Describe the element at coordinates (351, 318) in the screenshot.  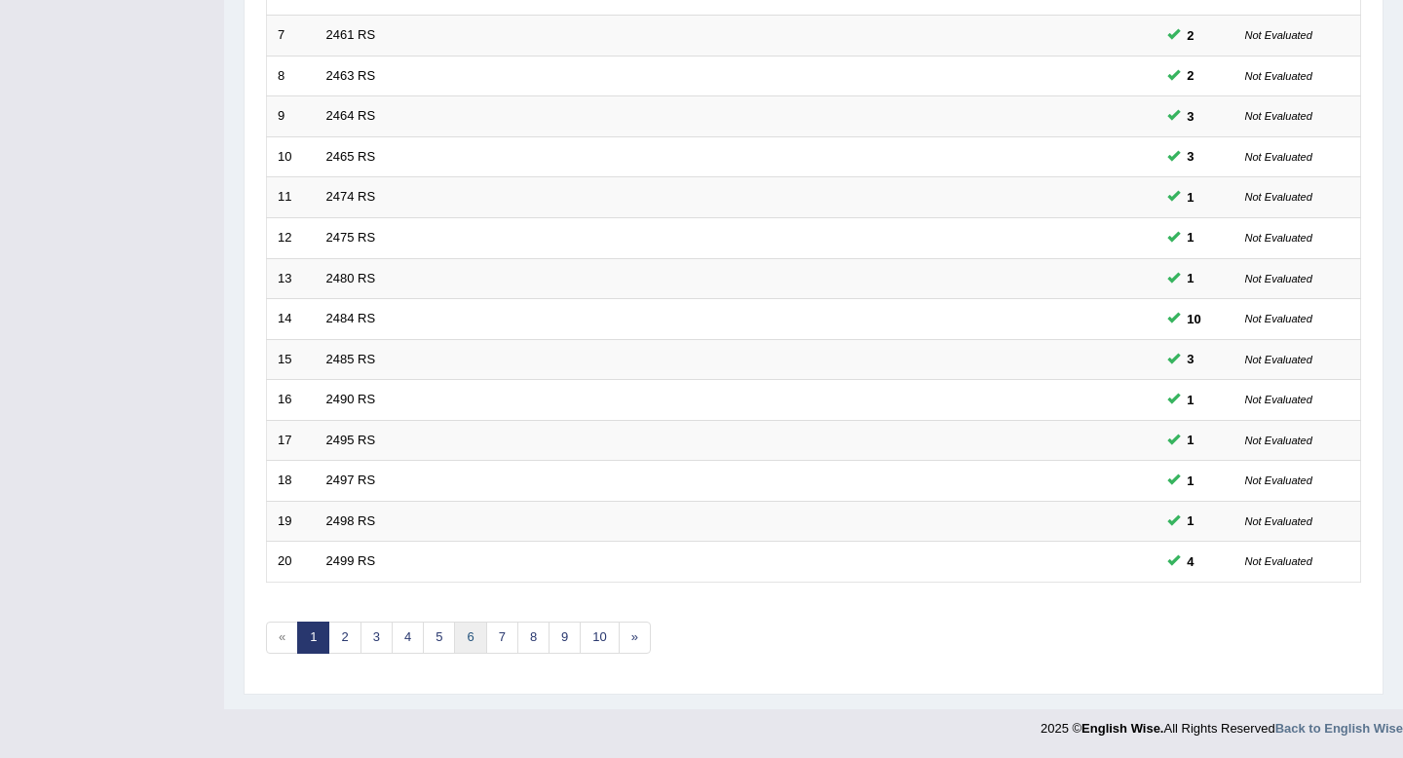
I see `a: 2484 RS` at that location.